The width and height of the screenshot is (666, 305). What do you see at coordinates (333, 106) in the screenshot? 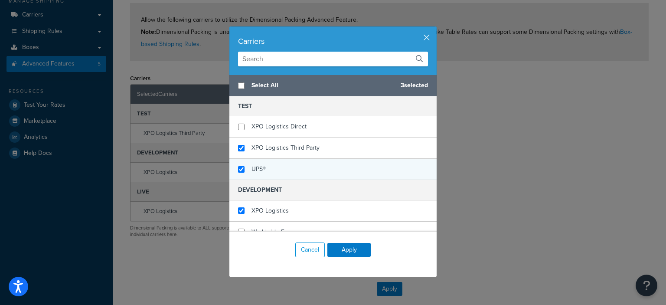
I see `h5: TEST` at bounding box center [333, 106].